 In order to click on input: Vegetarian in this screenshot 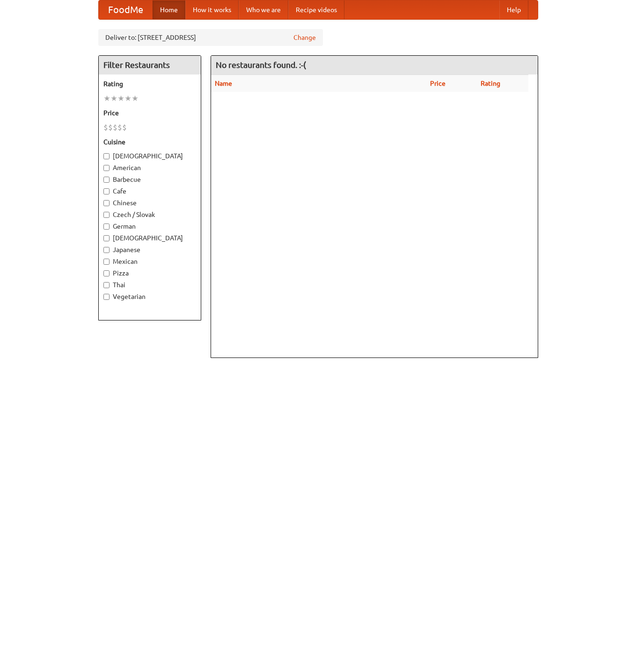, I will do `click(106, 296)`.